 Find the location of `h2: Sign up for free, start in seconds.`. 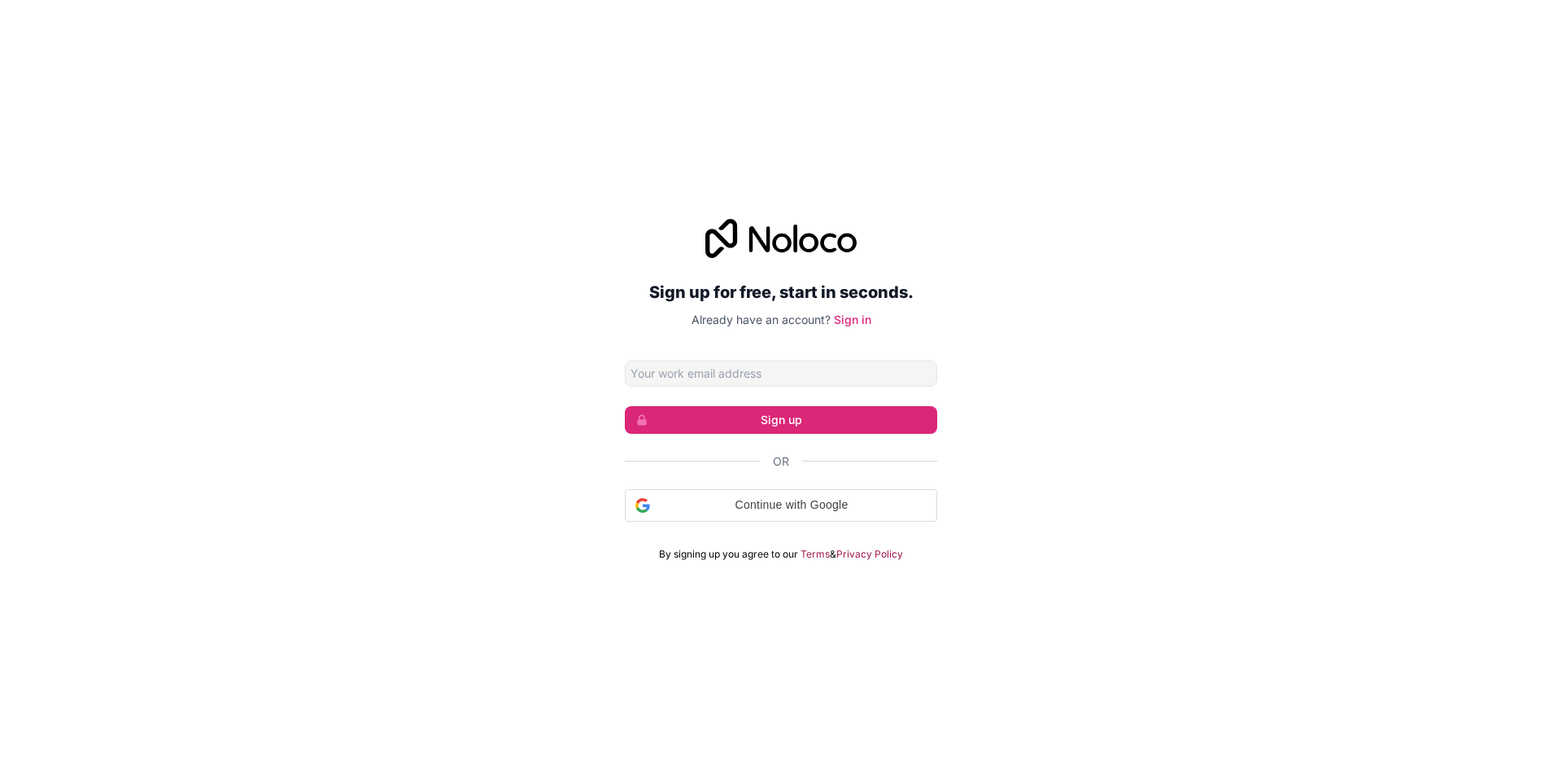

h2: Sign up for free, start in seconds. is located at coordinates (781, 292).